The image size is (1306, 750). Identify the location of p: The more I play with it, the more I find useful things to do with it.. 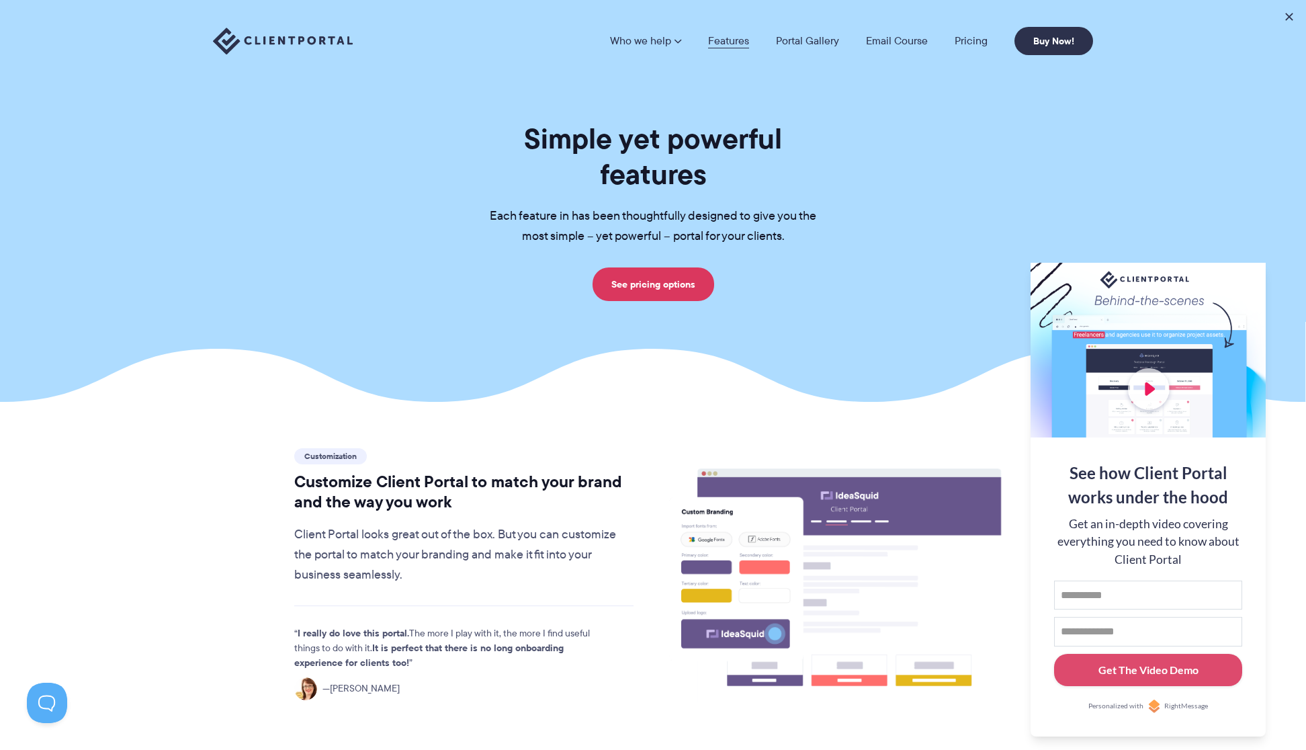
(452, 648).